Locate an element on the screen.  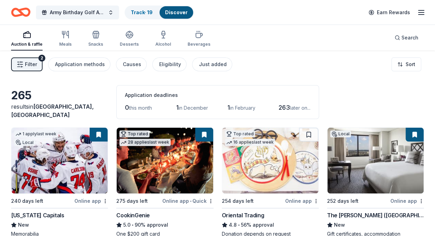
div: Oriental Trading is located at coordinates (243, 215).